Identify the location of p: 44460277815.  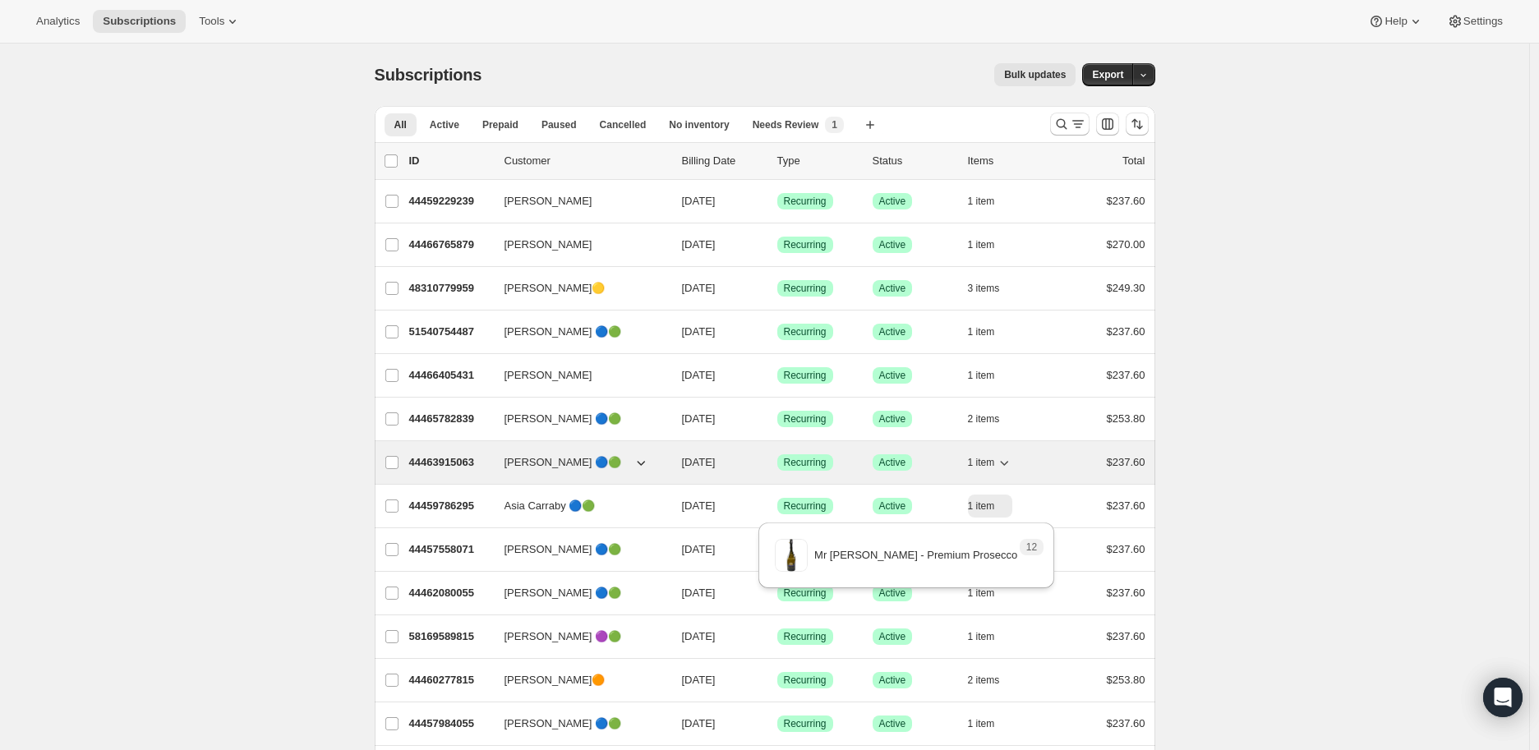
(450, 680).